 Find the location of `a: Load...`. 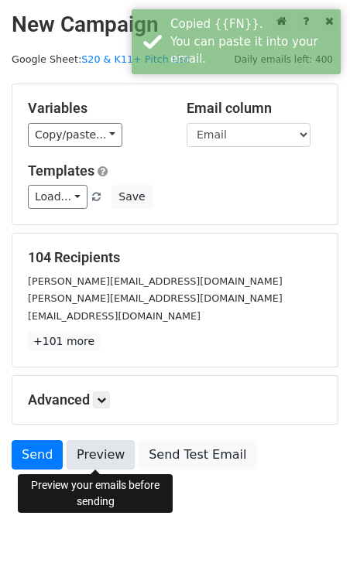

a: Load... is located at coordinates (57, 197).